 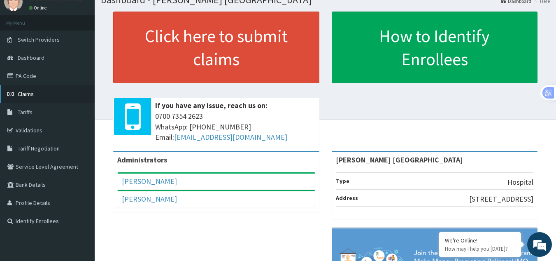 I want to click on span: Dashboard, so click(x=31, y=58).